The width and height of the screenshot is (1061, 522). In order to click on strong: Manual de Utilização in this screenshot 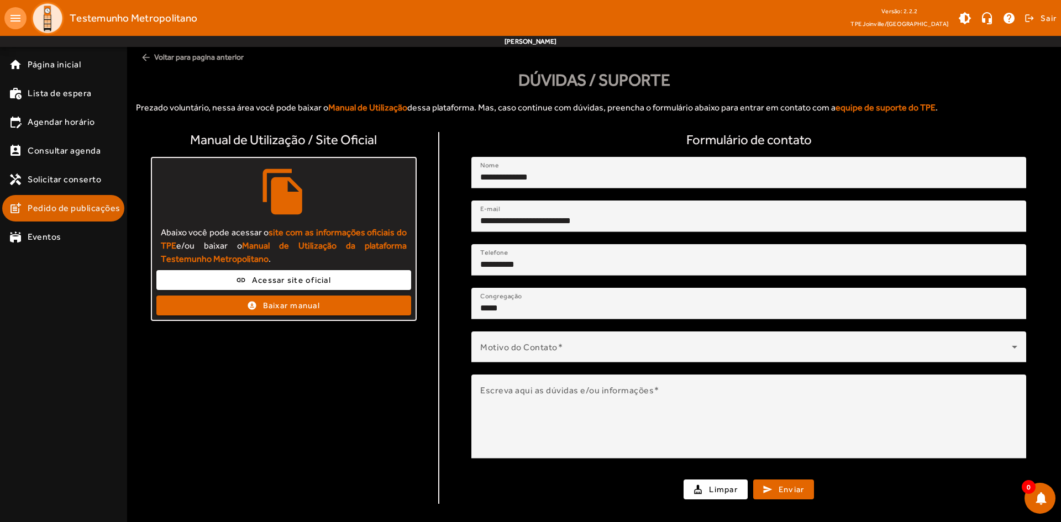, I will do `click(368, 107)`.